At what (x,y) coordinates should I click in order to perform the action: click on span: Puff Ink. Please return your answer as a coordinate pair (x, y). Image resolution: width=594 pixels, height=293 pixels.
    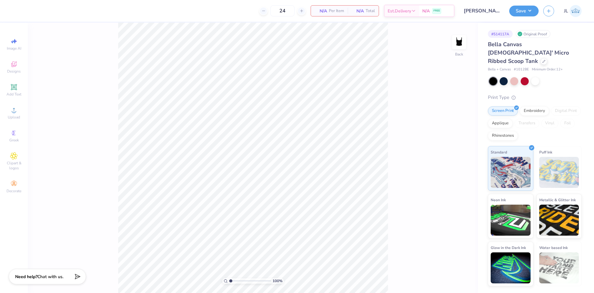
    Looking at the image, I should click on (546, 152).